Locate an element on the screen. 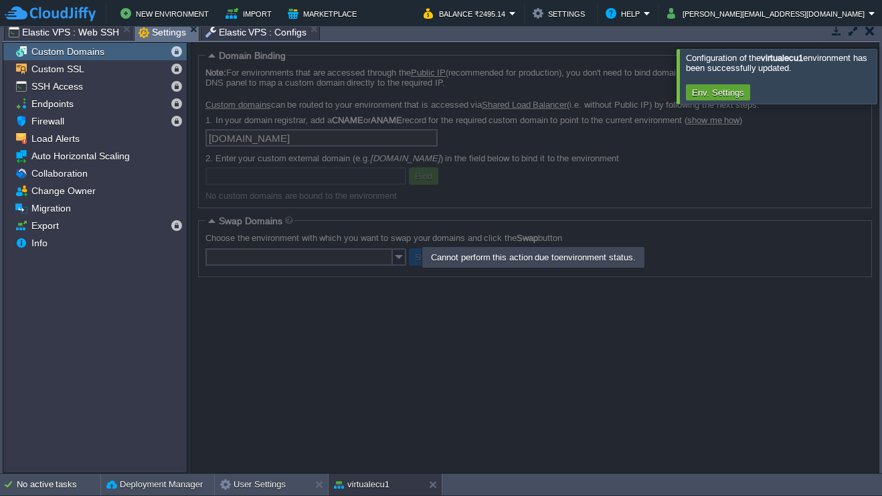  button: Env. Settings is located at coordinates (718, 92).